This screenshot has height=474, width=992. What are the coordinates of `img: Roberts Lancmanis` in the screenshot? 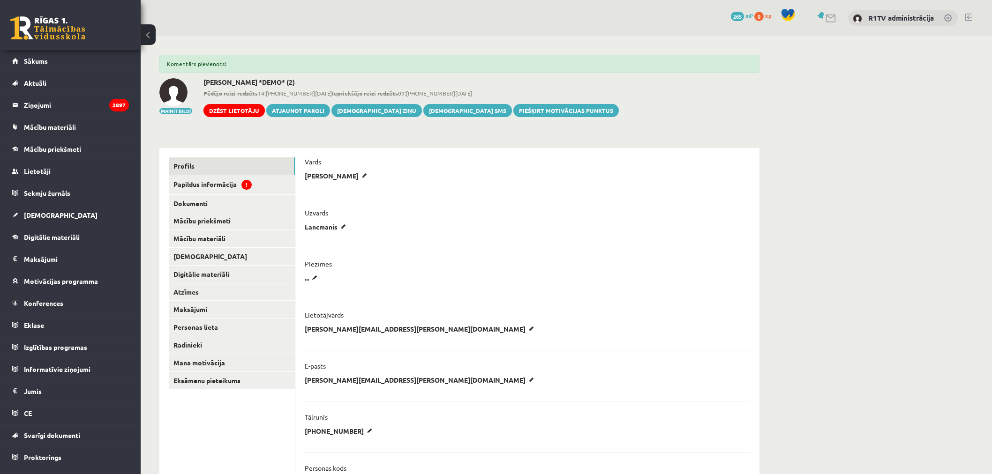 It's located at (173, 92).